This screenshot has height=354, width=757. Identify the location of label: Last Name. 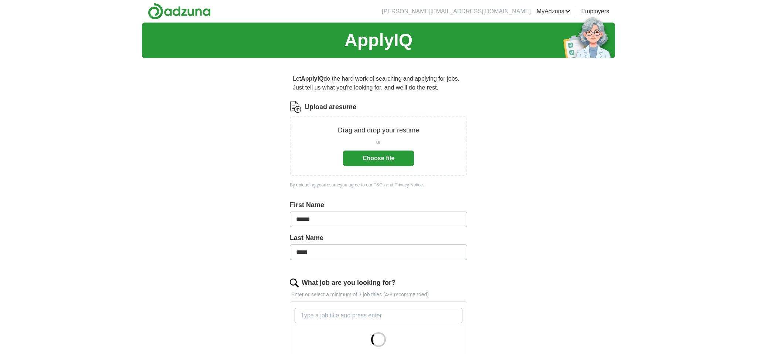
(378, 238).